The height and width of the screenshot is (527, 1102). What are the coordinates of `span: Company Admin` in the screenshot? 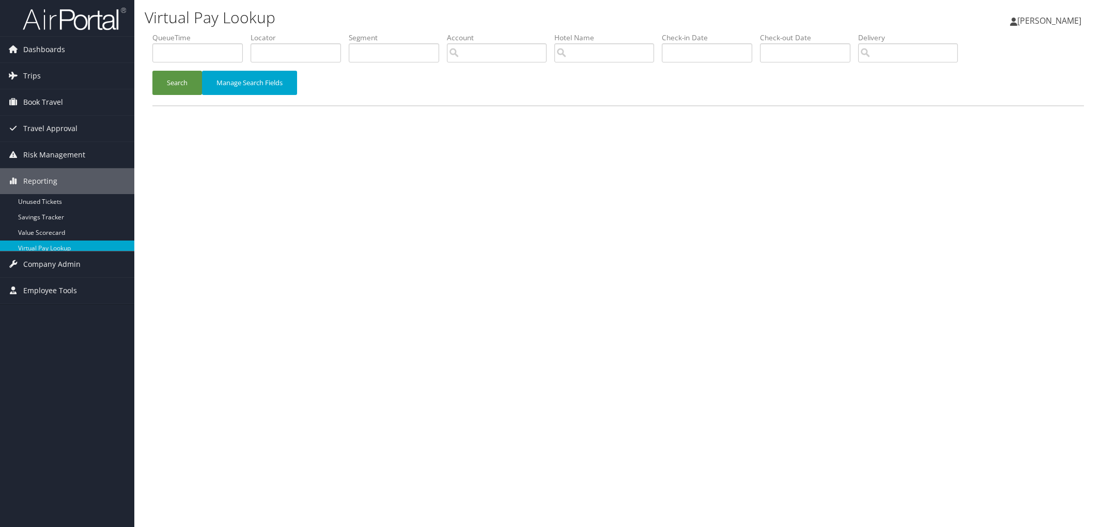 It's located at (52, 265).